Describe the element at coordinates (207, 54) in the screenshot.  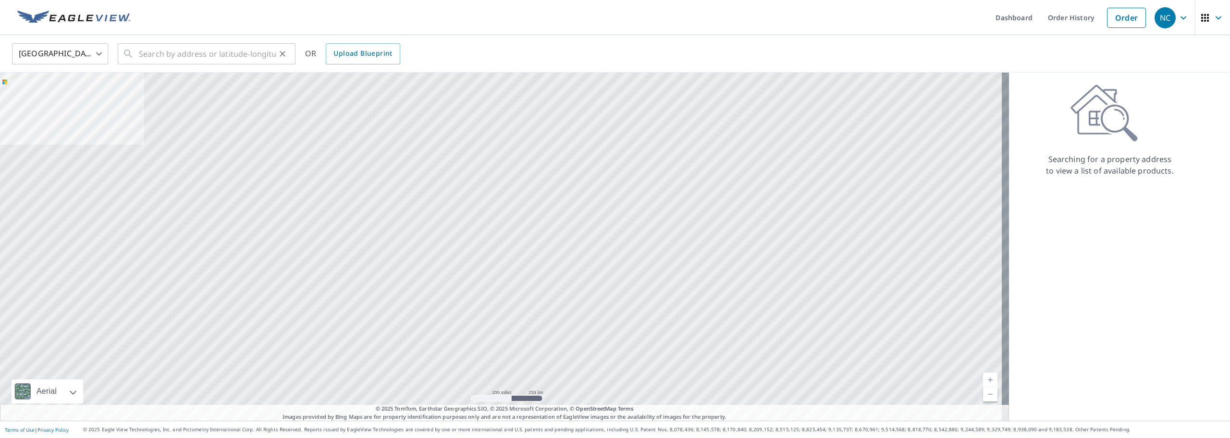
I see `input: Search by address or latitude-longitude` at that location.